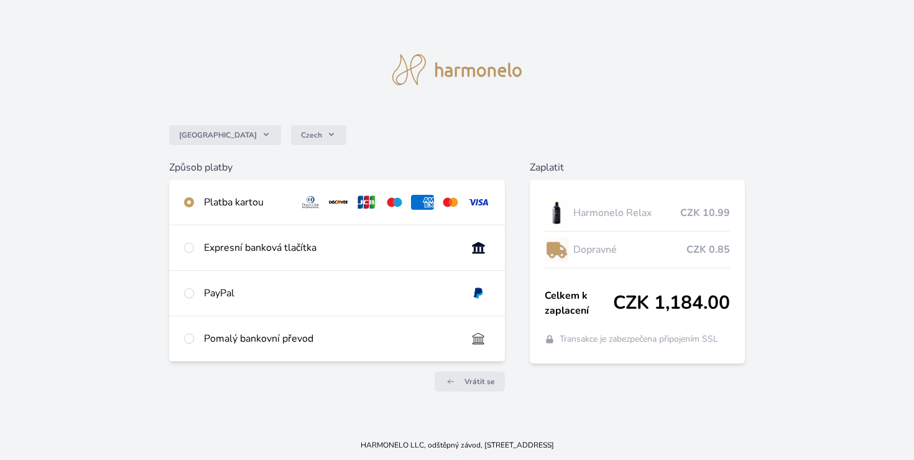  I want to click on span: CZK 1,184.00, so click(672, 303).